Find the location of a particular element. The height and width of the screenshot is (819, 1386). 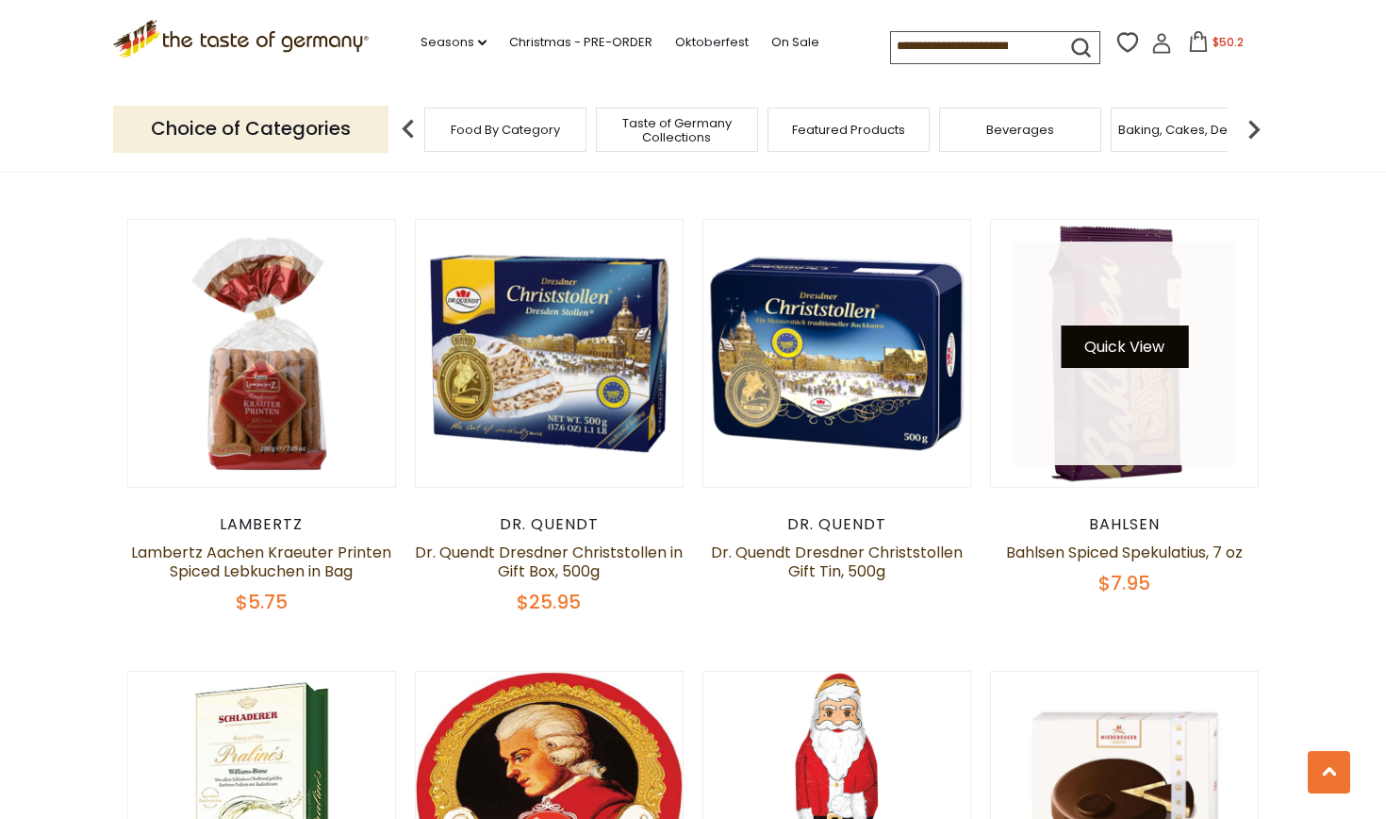

a: Bahlsen Spiced Spekulatius, 7 oz is located at coordinates (1124, 552).